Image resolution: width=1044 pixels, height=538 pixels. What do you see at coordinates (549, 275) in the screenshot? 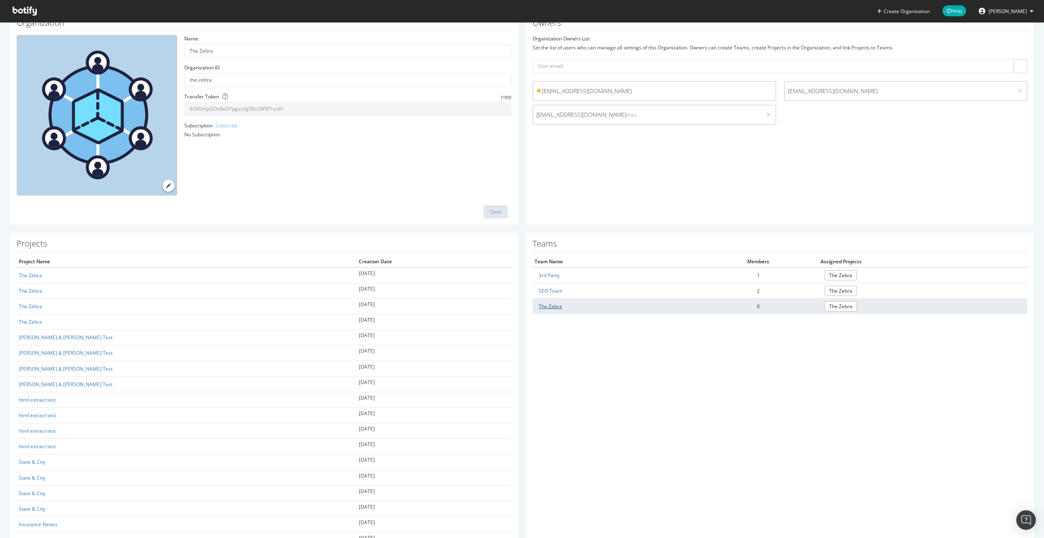
I see `a: 3rd Party` at bounding box center [549, 275].